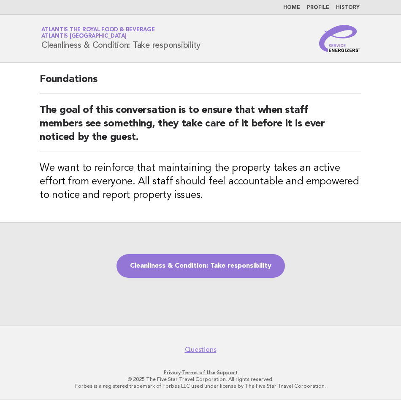 The width and height of the screenshot is (401, 400). I want to click on h3: We want to reinforce that maintaining the property takes an active effort from everyone. All staf..., so click(201, 182).